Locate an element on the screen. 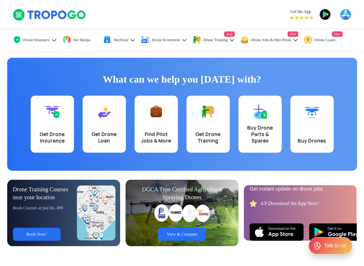  div: Get Drone Insurance is located at coordinates (52, 138).